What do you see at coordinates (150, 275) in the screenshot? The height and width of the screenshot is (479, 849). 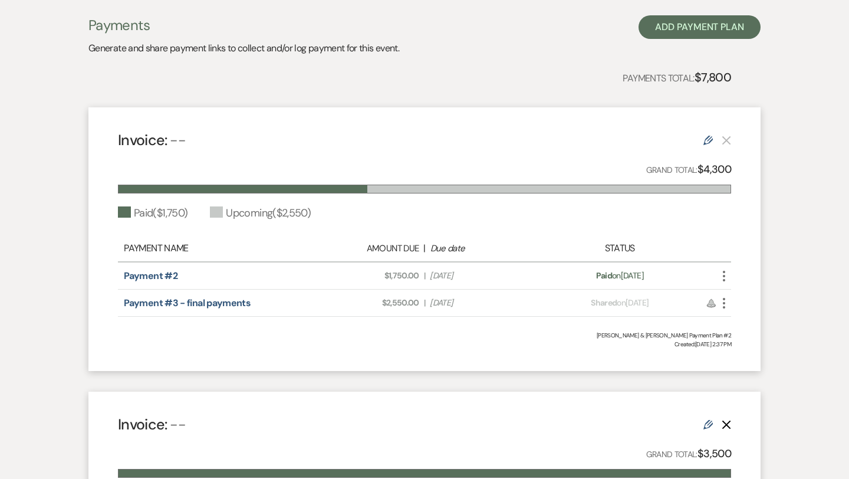 I see `a: Payment #2` at bounding box center [150, 275].